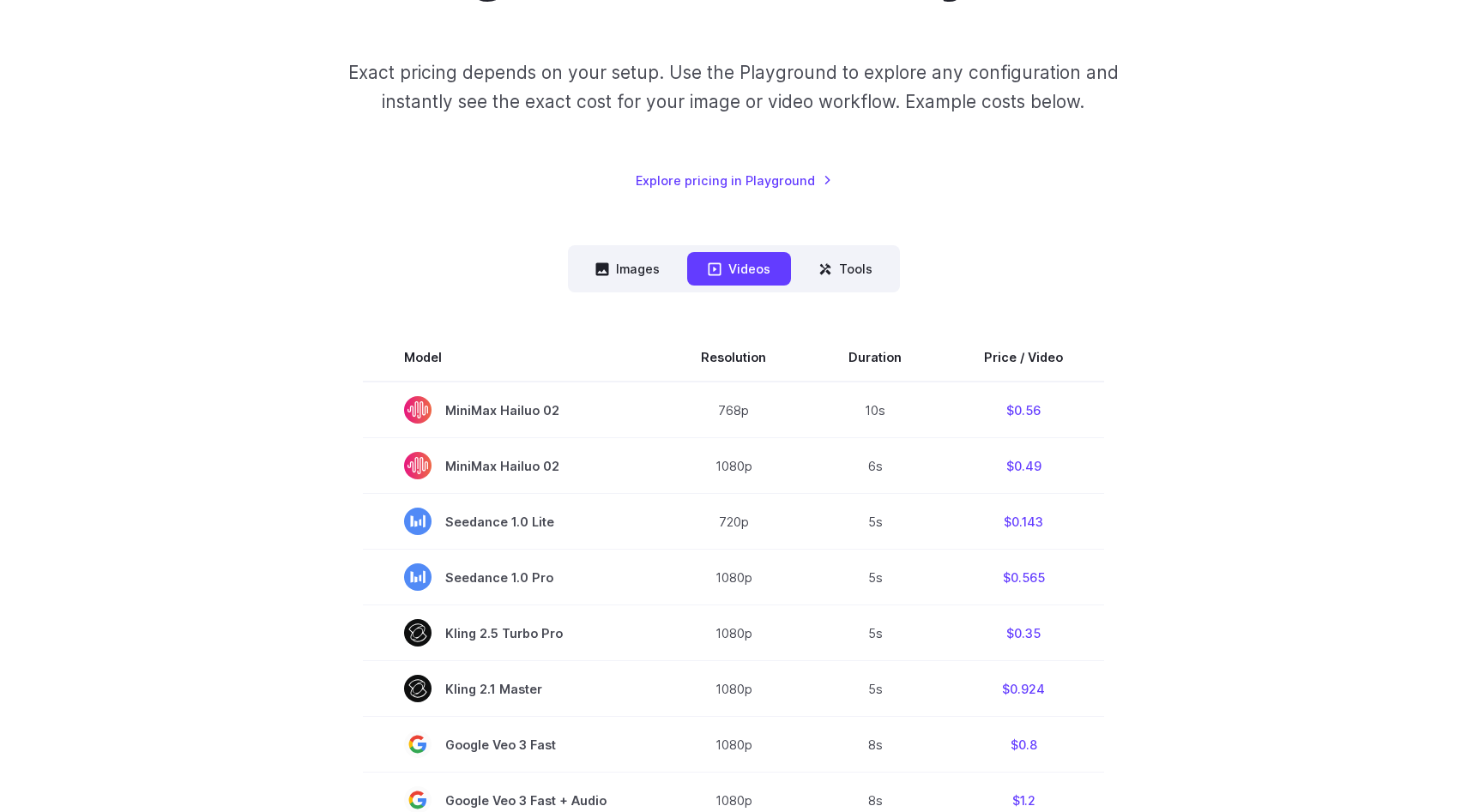 The image size is (1467, 812). Describe the element at coordinates (875, 358) in the screenshot. I see `th: Duration` at that location.